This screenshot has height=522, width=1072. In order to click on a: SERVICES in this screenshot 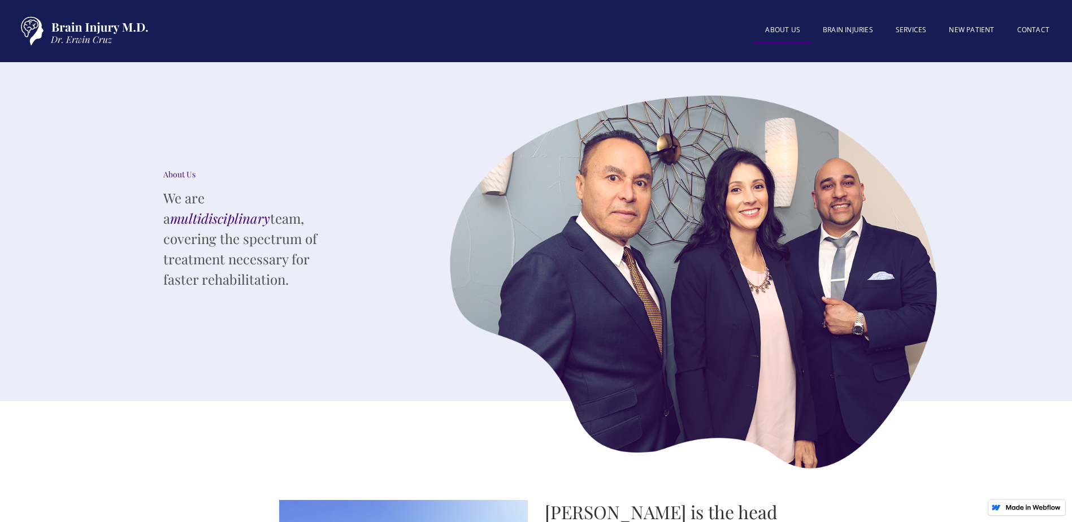, I will do `click(911, 30)`.